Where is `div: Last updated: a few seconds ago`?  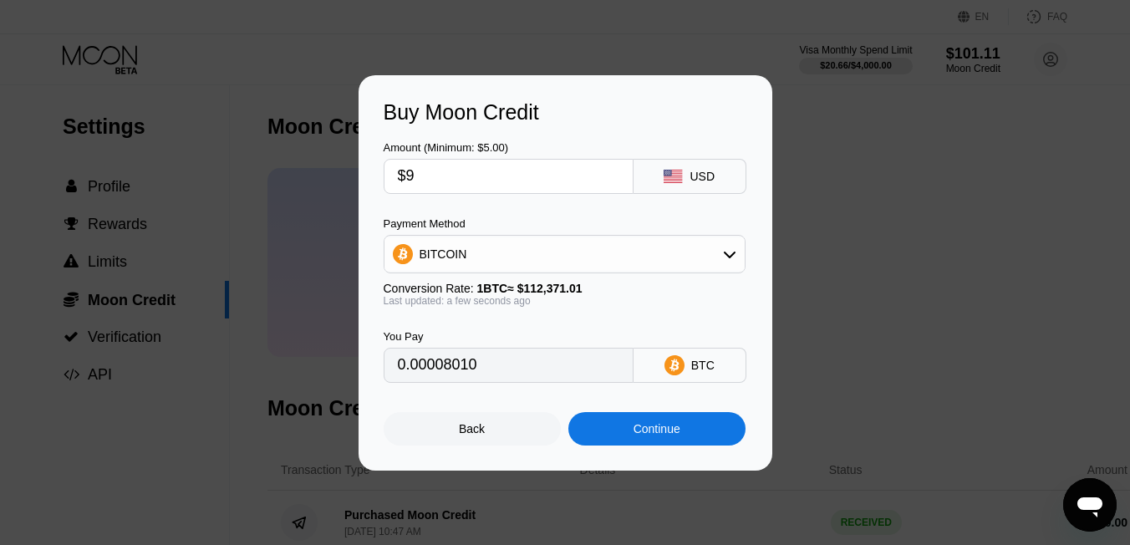
div: Last updated: a few seconds ago is located at coordinates (564, 301).